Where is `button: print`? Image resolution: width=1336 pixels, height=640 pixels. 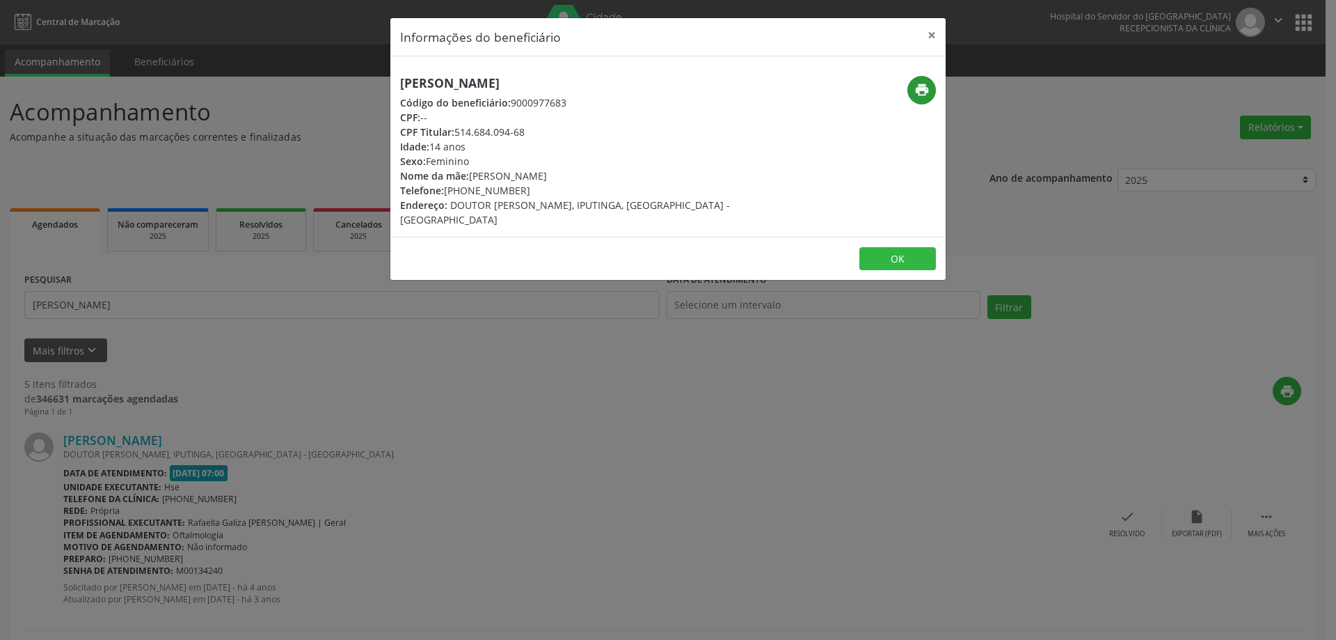 button: print is located at coordinates (921, 90).